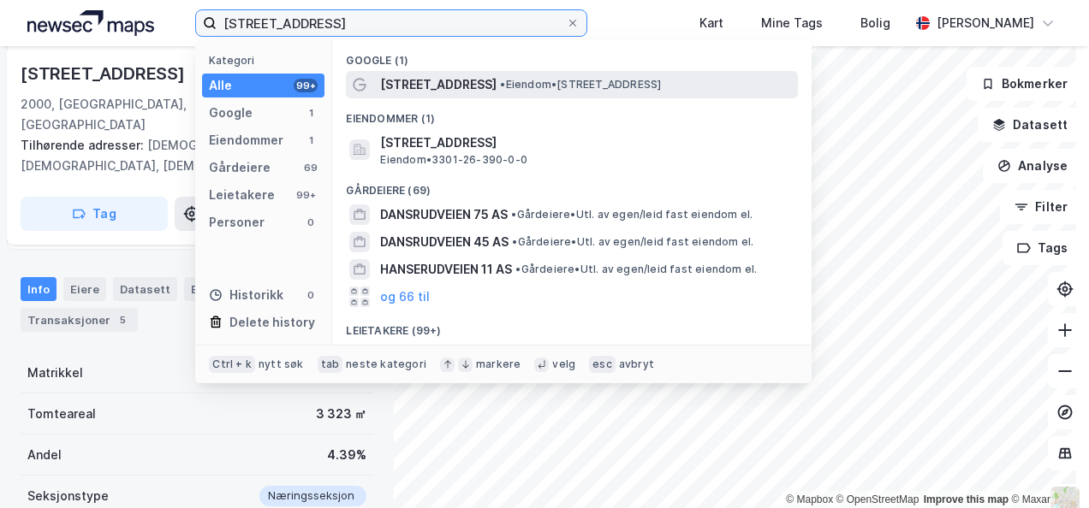 The width and height of the screenshot is (1089, 508). What do you see at coordinates (236, 223) in the screenshot?
I see `div: Personer` at bounding box center [236, 223].